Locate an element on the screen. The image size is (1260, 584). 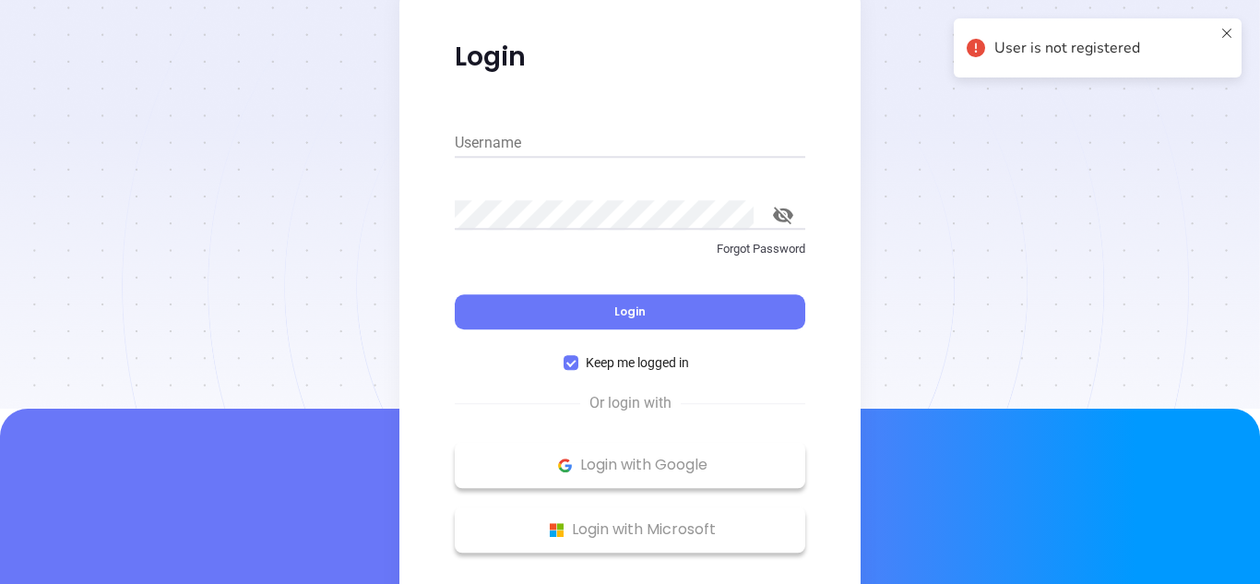
p: Login with Google is located at coordinates (630, 465).